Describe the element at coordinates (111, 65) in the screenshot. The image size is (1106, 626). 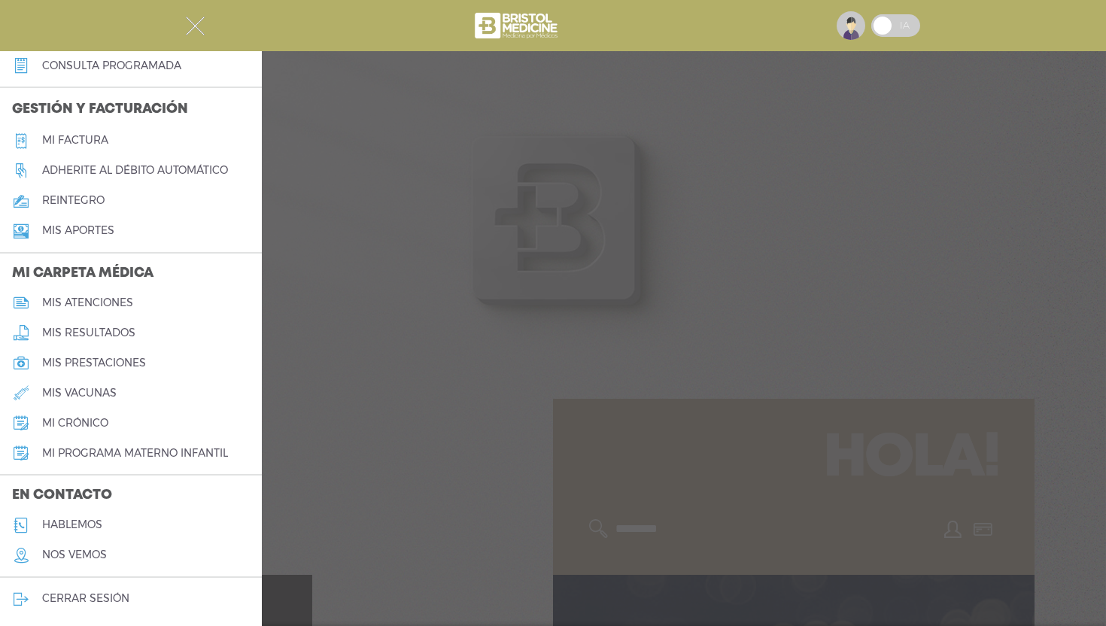
I see `h5: consulta programada` at that location.